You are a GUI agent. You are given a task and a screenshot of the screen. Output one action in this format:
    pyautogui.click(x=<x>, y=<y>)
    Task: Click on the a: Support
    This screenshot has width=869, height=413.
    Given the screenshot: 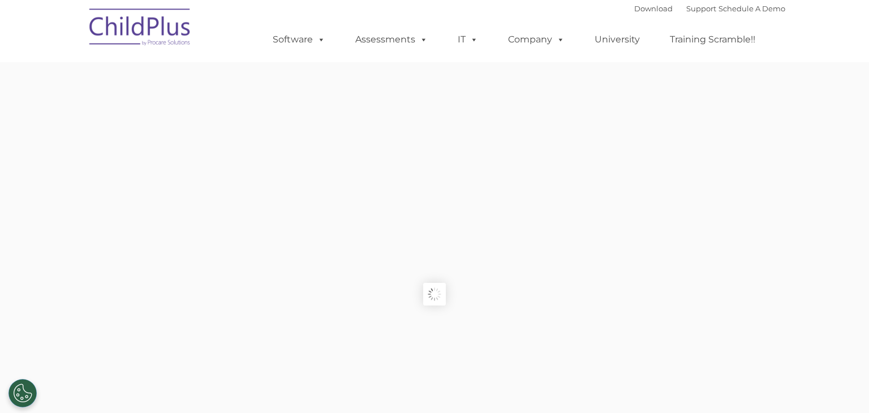 What is the action you would take?
    pyautogui.click(x=701, y=8)
    